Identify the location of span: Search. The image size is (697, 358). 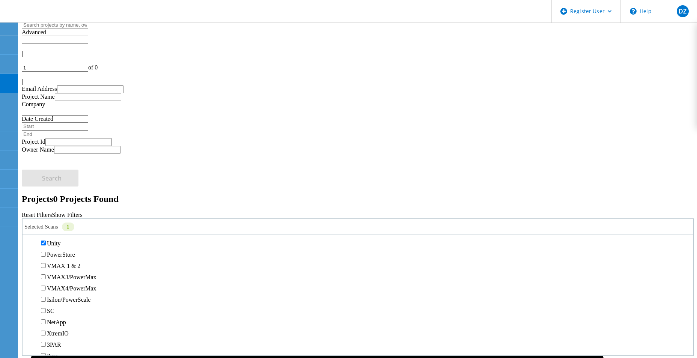
(52, 178).